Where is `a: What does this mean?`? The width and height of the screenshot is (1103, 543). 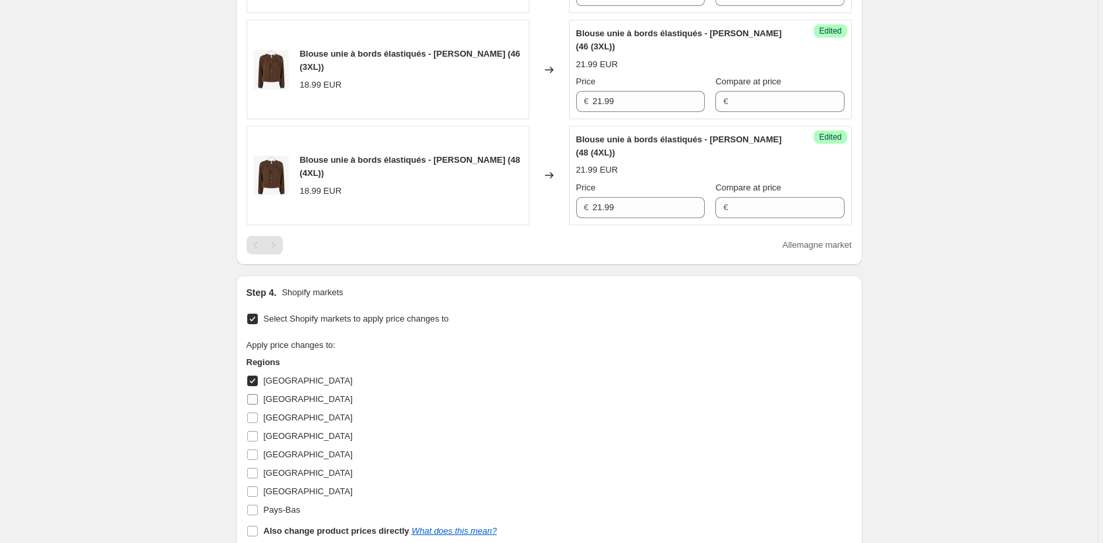
a: What does this mean? is located at coordinates (454, 531).